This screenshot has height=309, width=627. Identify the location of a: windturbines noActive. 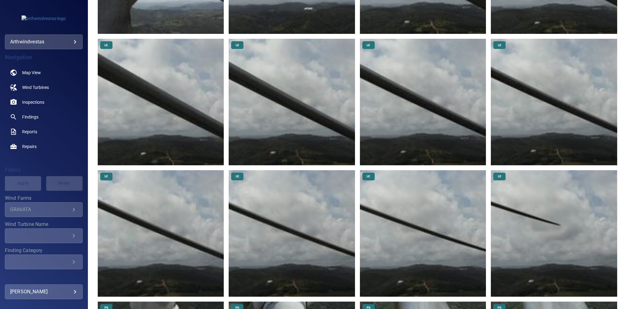
(44, 87).